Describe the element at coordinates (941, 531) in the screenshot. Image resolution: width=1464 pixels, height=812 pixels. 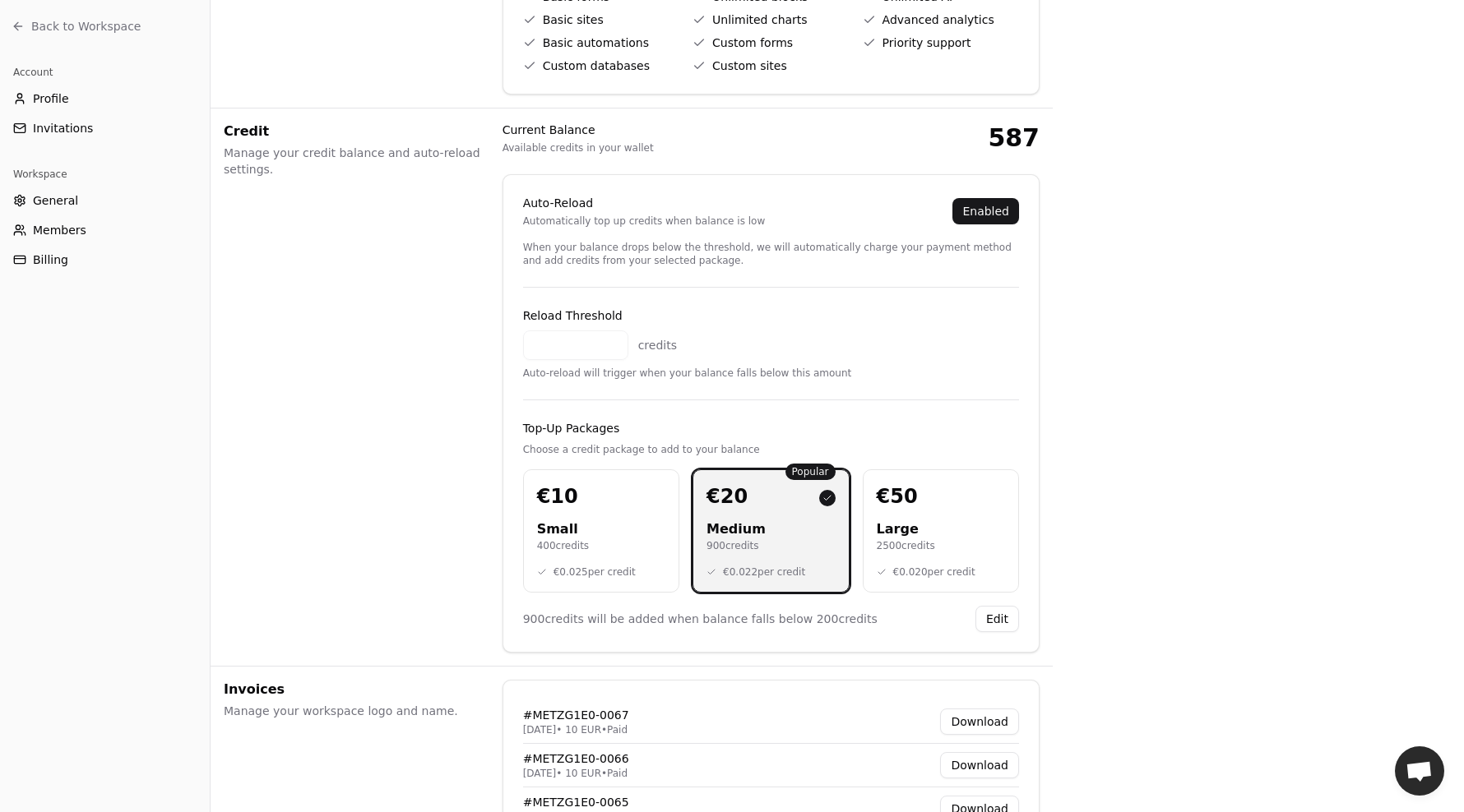
I see `button: €50Large2500credits€0.020per credit` at that location.